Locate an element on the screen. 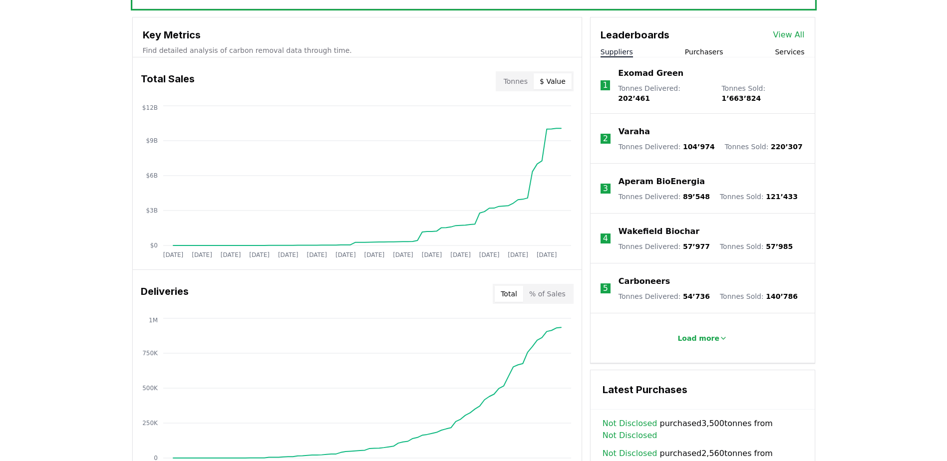 This screenshot has height=461, width=947. tspan: 500K is located at coordinates (150, 388).